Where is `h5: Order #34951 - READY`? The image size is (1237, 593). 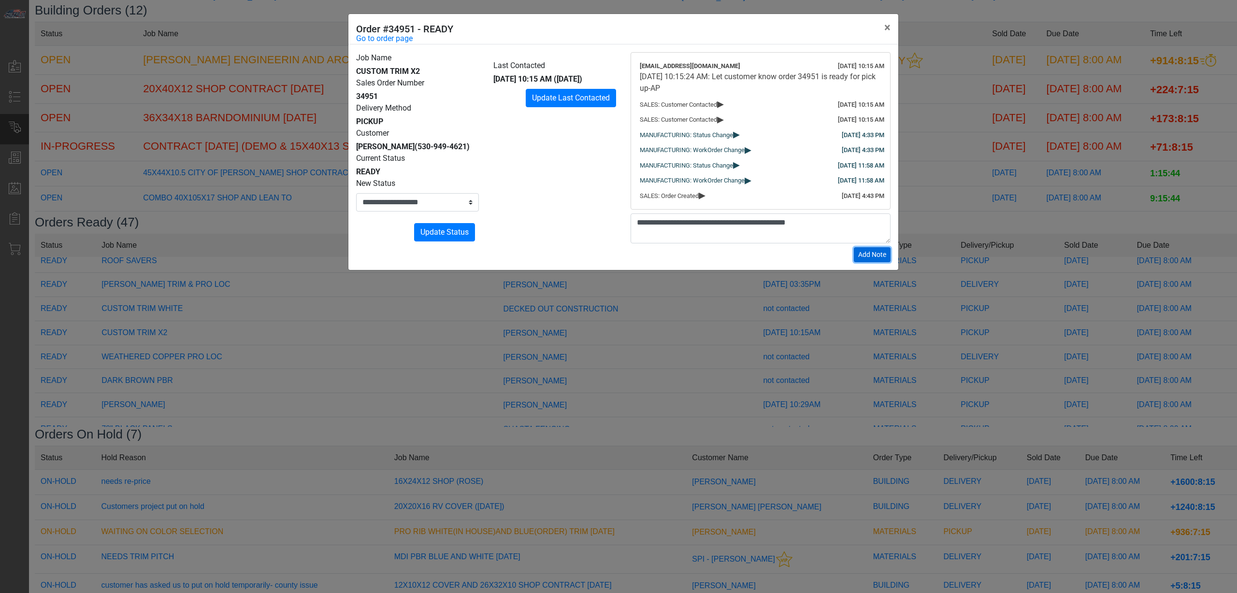
h5: Order #34951 - READY is located at coordinates (404, 29).